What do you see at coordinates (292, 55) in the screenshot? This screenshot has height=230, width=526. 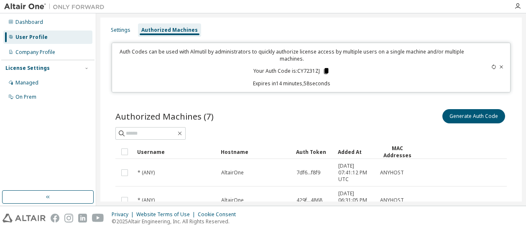 I see `p: Auth Codes can be used with Almutil by administrators to quickly authorize license access by mult...` at bounding box center [292, 55].